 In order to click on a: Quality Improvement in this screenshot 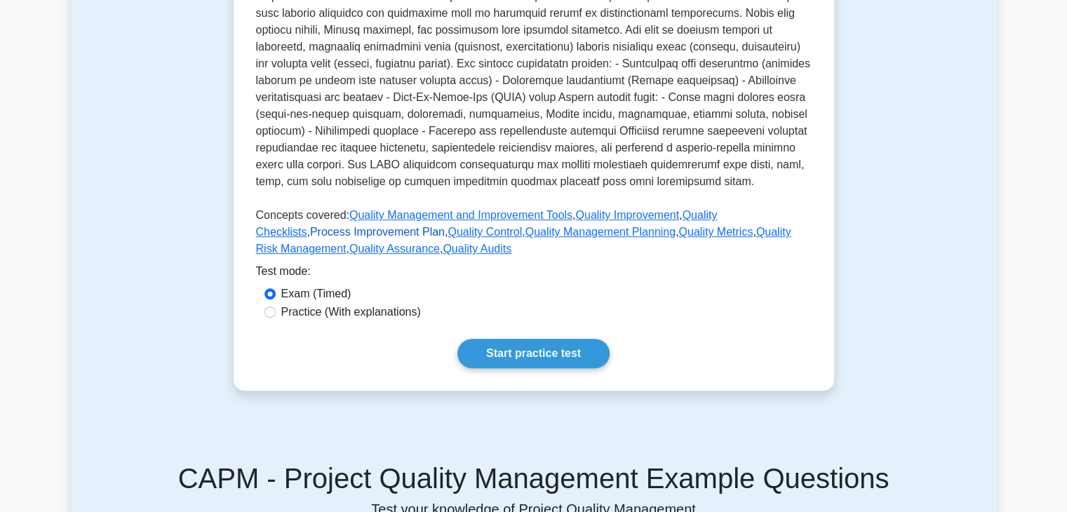, I will do `click(627, 215)`.